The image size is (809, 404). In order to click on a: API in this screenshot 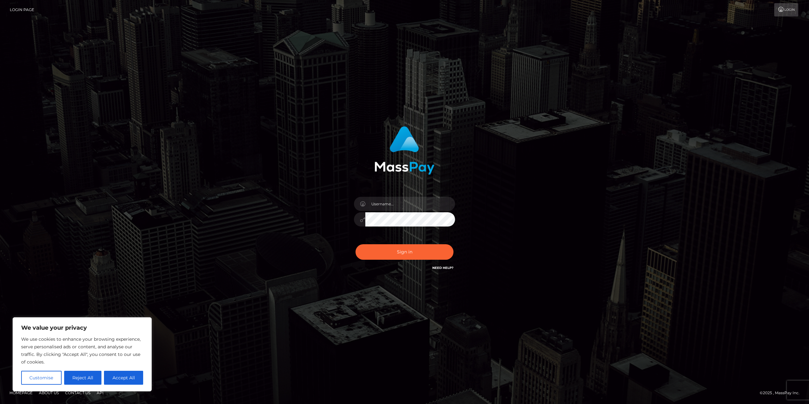, I will do `click(100, 392)`.